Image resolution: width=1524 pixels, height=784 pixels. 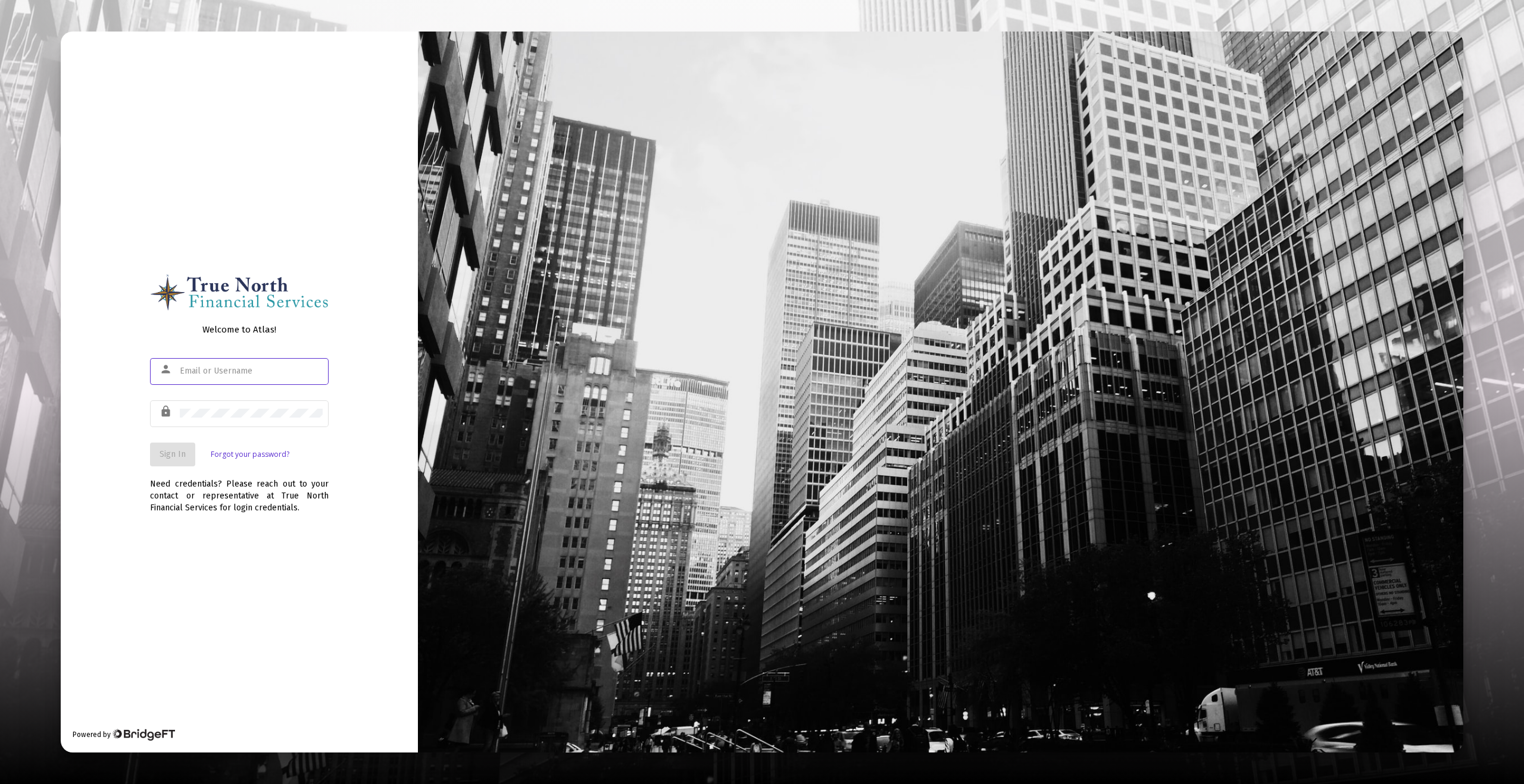 I want to click on img: Bridge Financial Technology Logo, so click(x=143, y=735).